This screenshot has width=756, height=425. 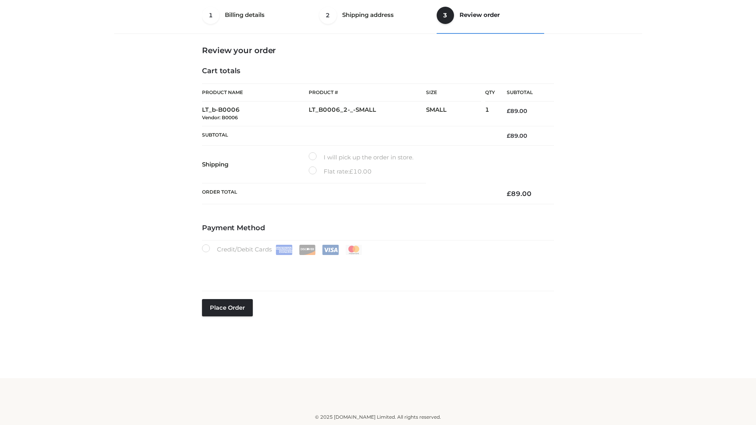 What do you see at coordinates (378, 71) in the screenshot?
I see `h4: Cart totals` at bounding box center [378, 71].